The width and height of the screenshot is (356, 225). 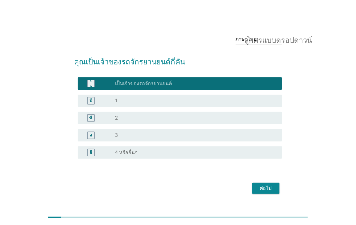 I want to click on font: ต่อไป, so click(x=266, y=188).